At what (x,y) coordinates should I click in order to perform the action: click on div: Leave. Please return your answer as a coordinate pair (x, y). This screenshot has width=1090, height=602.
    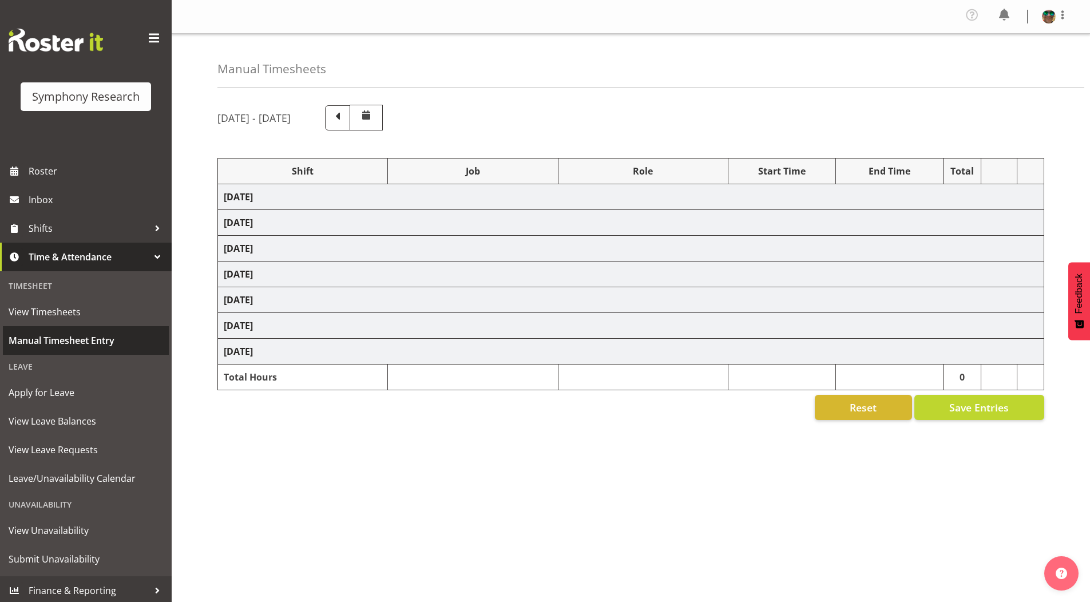
    Looking at the image, I should click on (86, 366).